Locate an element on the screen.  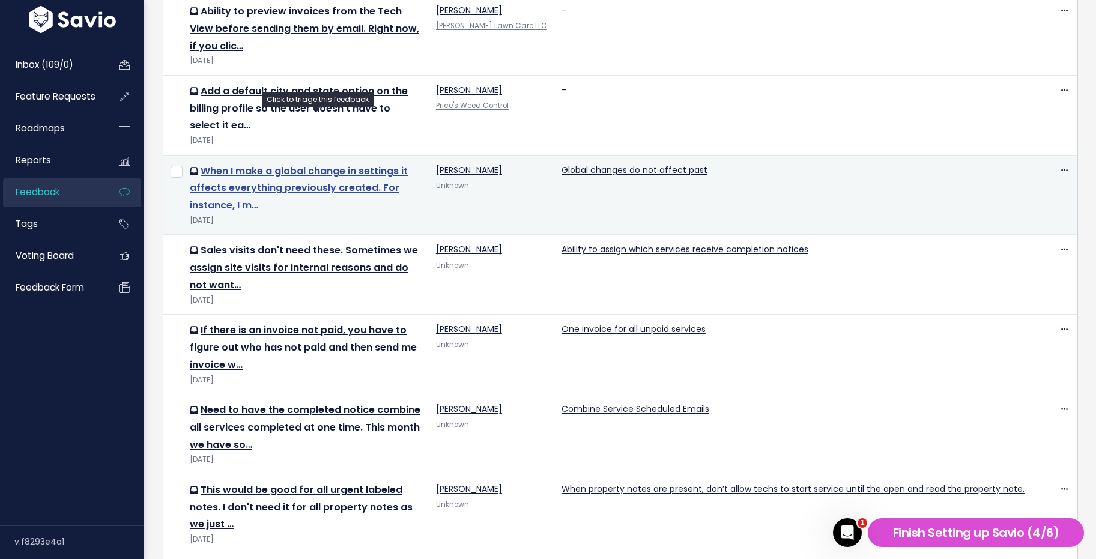
span: Roadmaps is located at coordinates (40, 128).